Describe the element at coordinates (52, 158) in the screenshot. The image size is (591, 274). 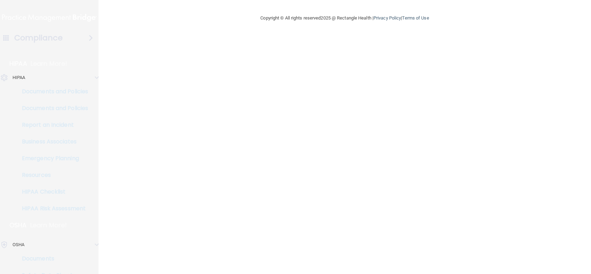
I see `p: Emergency Planning` at that location.